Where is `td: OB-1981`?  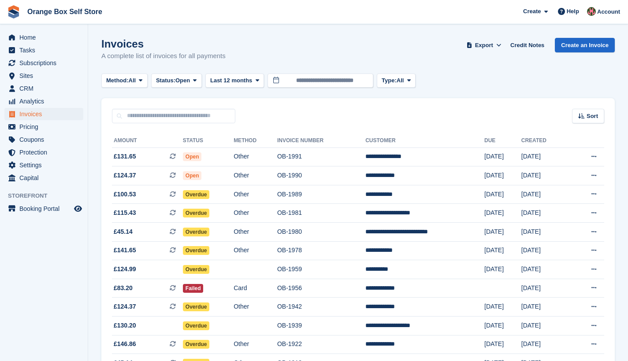 td: OB-1981 is located at coordinates (321, 213).